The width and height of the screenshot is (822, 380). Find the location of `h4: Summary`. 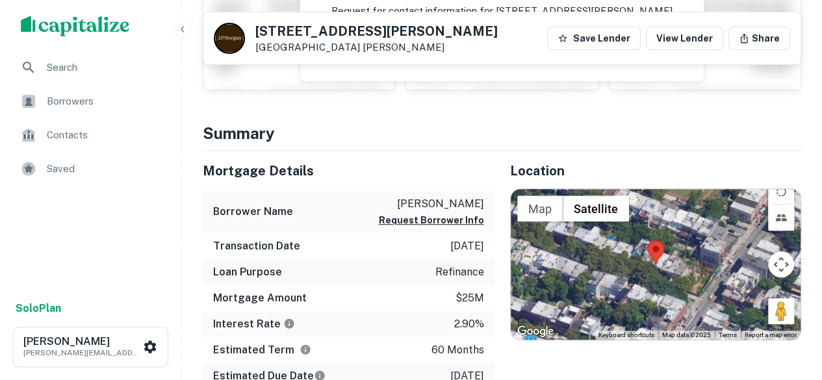

h4: Summary is located at coordinates (502, 133).